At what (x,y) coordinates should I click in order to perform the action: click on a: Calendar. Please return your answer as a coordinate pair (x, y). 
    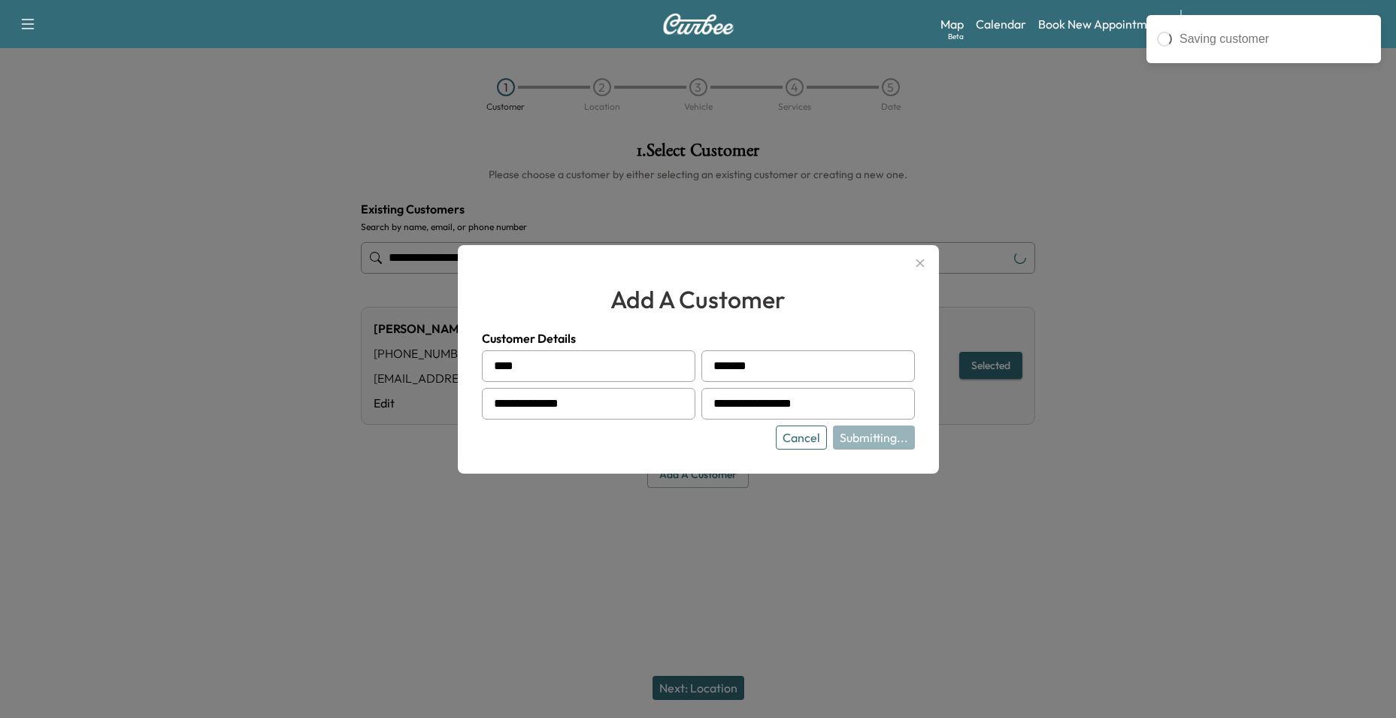
    Looking at the image, I should click on (1000, 24).